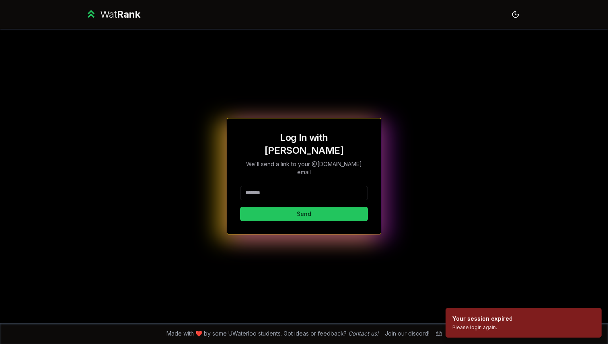  I want to click on div: Please login again., so click(482, 328).